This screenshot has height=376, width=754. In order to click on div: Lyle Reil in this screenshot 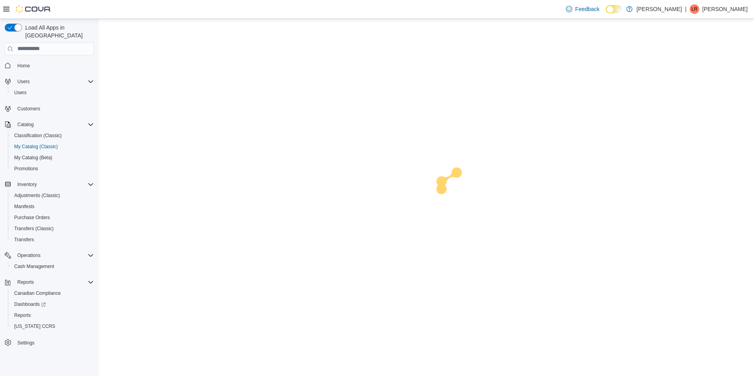, I will do `click(695, 9)`.